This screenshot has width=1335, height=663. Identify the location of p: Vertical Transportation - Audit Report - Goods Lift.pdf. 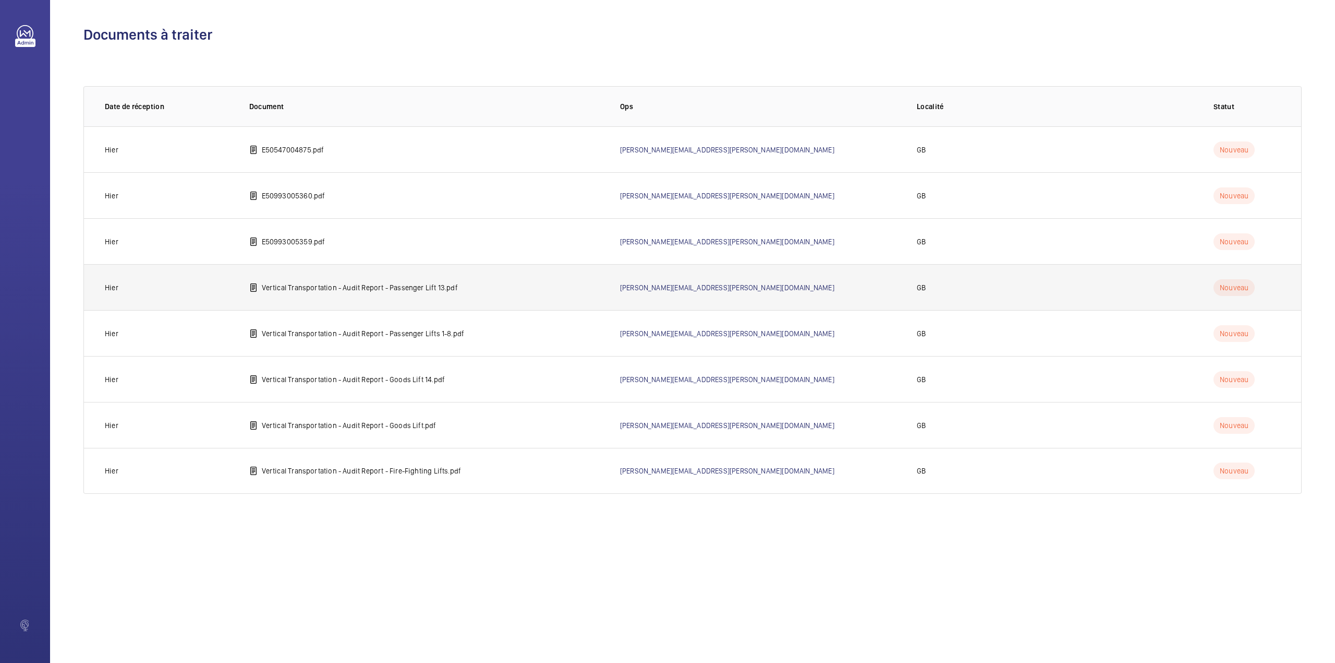
(349, 425).